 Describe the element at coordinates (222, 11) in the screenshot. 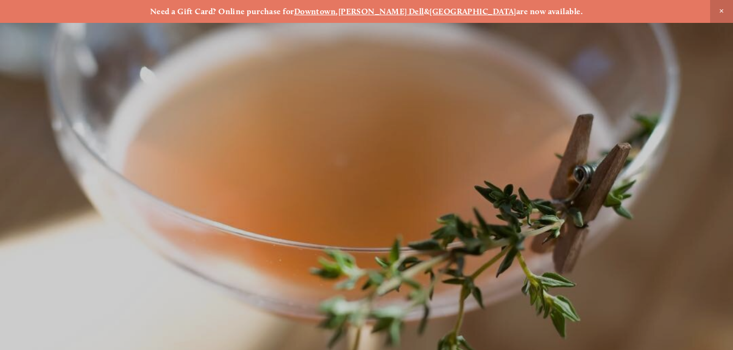

I see `strong: Need a Gift Card? Online purchase for` at that location.